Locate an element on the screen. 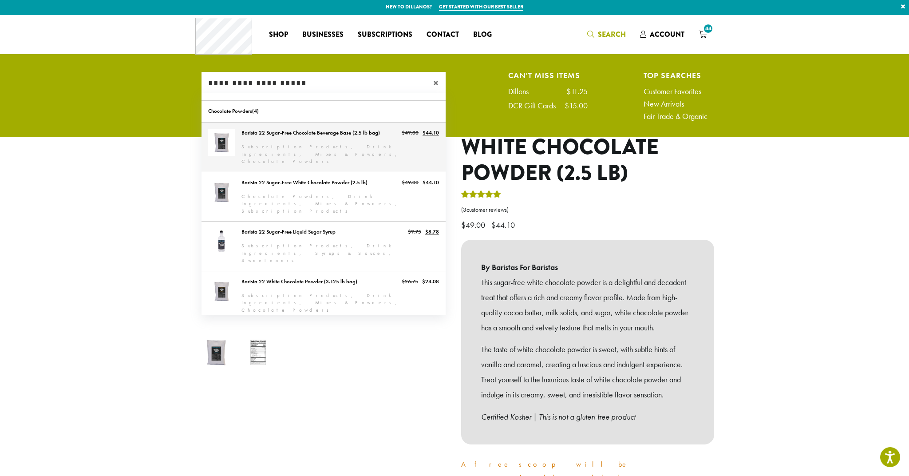 The image size is (909, 476). h1: Barista 22 Sugar-Free White Chocolate Powder (2.5 lb) is located at coordinates (588, 147).